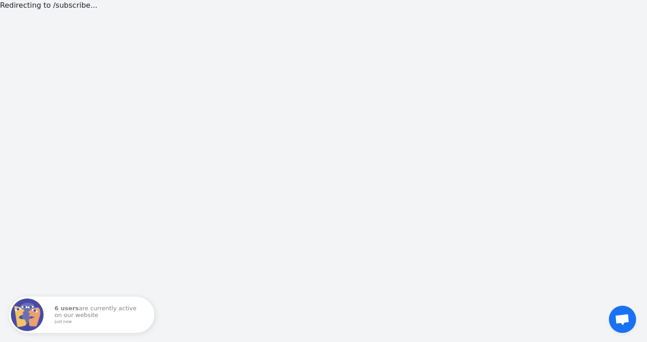 The image size is (647, 342). Describe the element at coordinates (100, 315) in the screenshot. I see `p: are currently active on our website` at that location.